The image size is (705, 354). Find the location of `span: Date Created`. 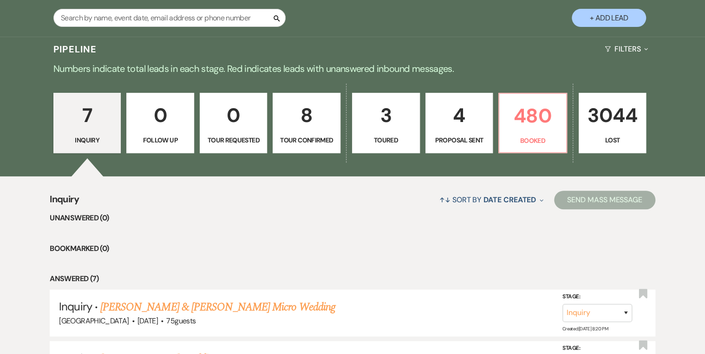

span: Date Created is located at coordinates (510, 200).